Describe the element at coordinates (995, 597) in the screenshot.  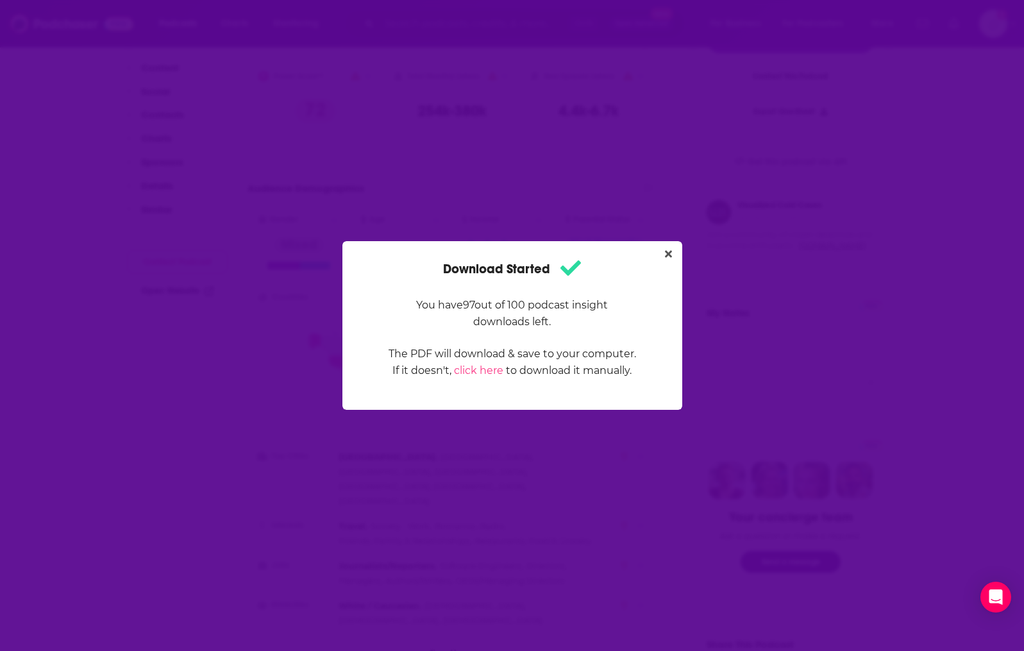
I see `div: Open Intercom Messenger` at that location.